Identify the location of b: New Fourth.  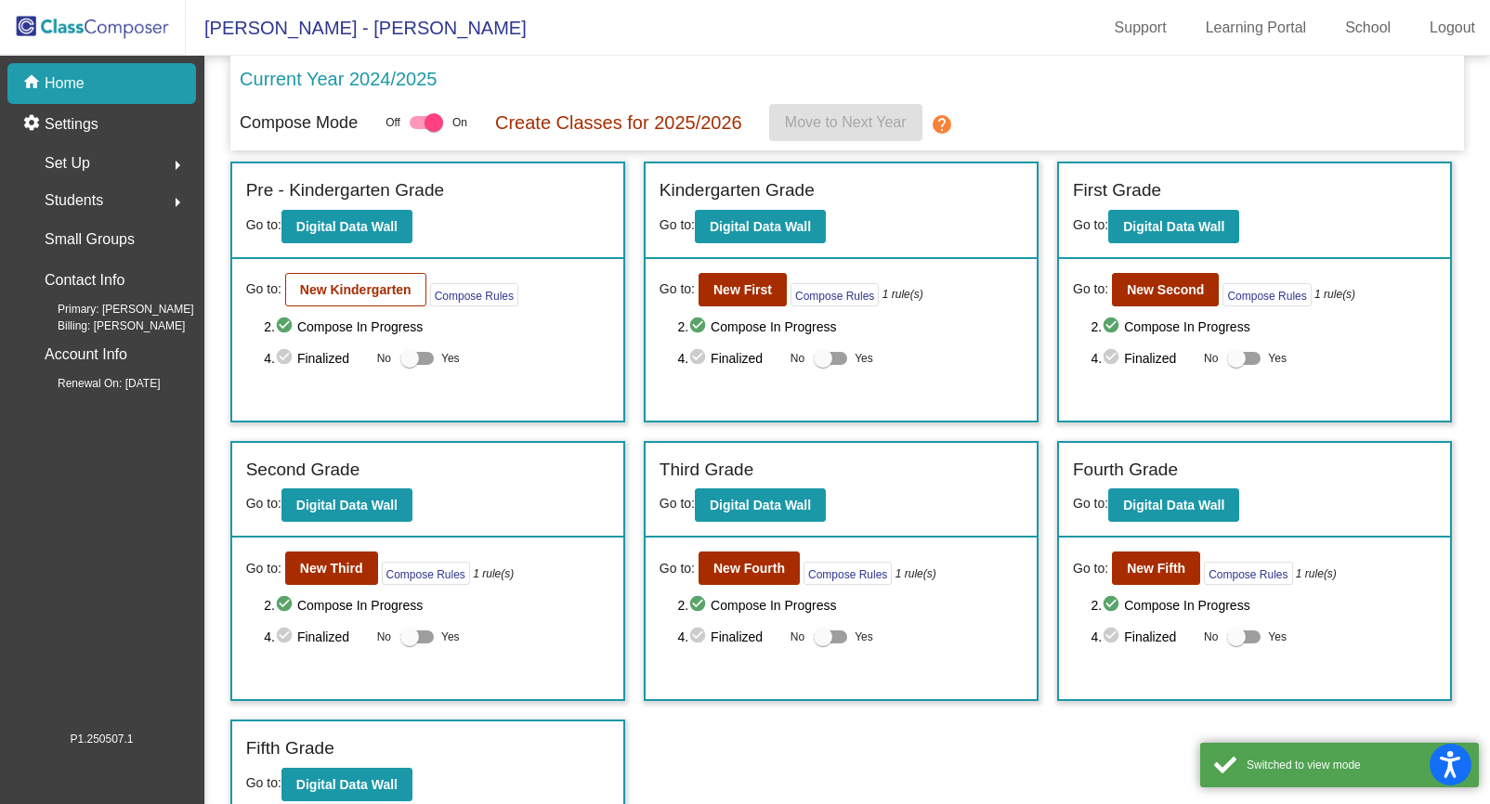
(749, 568).